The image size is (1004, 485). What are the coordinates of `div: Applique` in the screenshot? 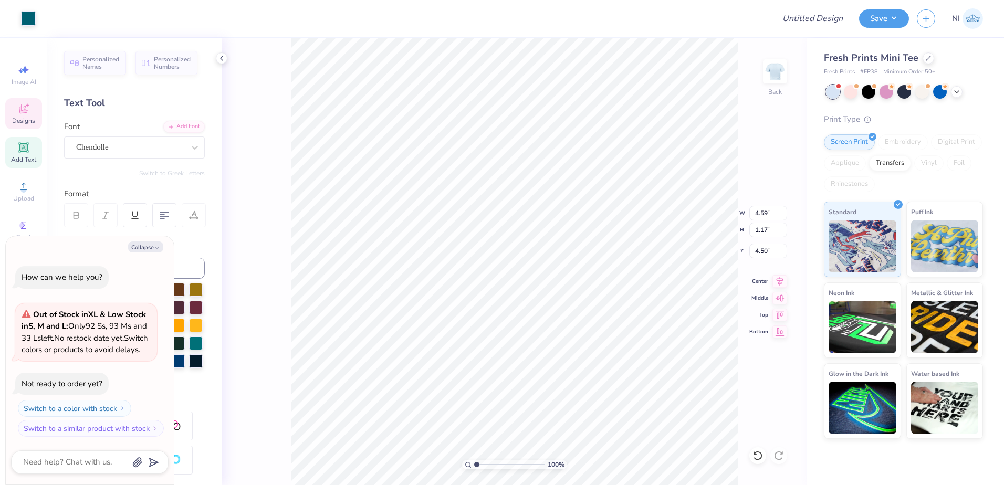 It's located at (845, 163).